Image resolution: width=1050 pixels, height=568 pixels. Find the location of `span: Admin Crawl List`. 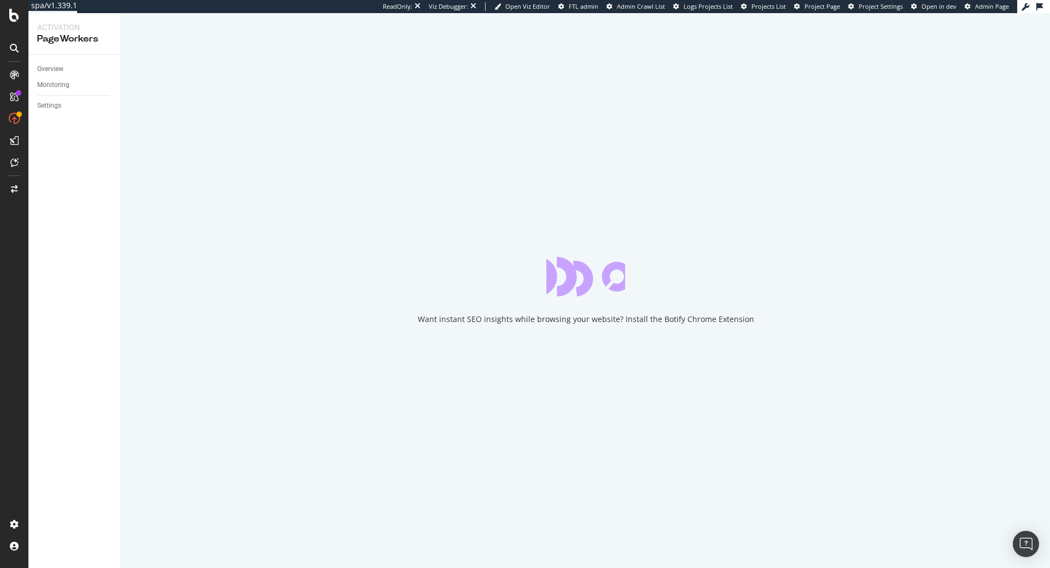

span: Admin Crawl List is located at coordinates (641, 6).